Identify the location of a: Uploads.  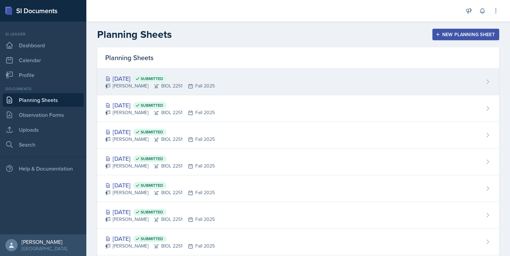
(43, 129).